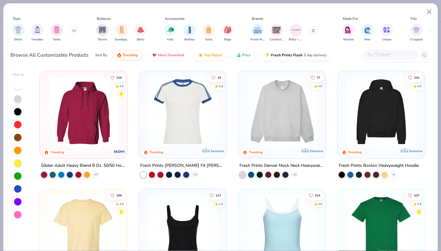 This screenshot has width=441, height=251. I want to click on span: Shirts, so click(18, 39).